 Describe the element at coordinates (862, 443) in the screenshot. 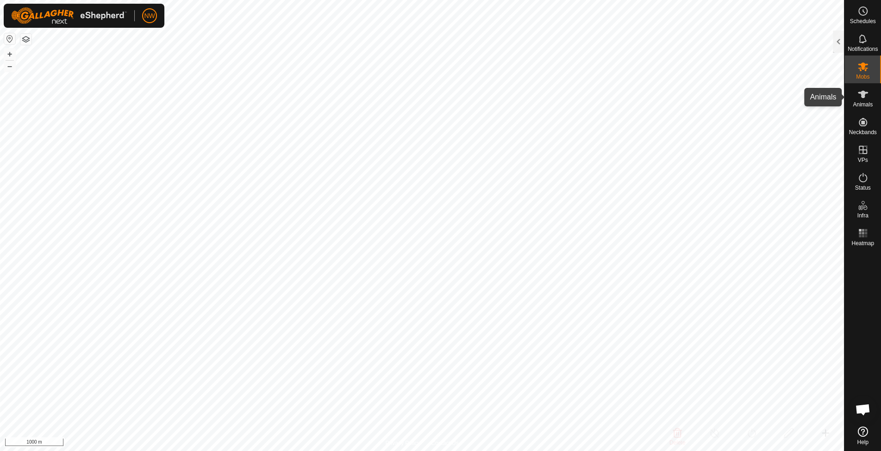

I see `span: Help` at that location.